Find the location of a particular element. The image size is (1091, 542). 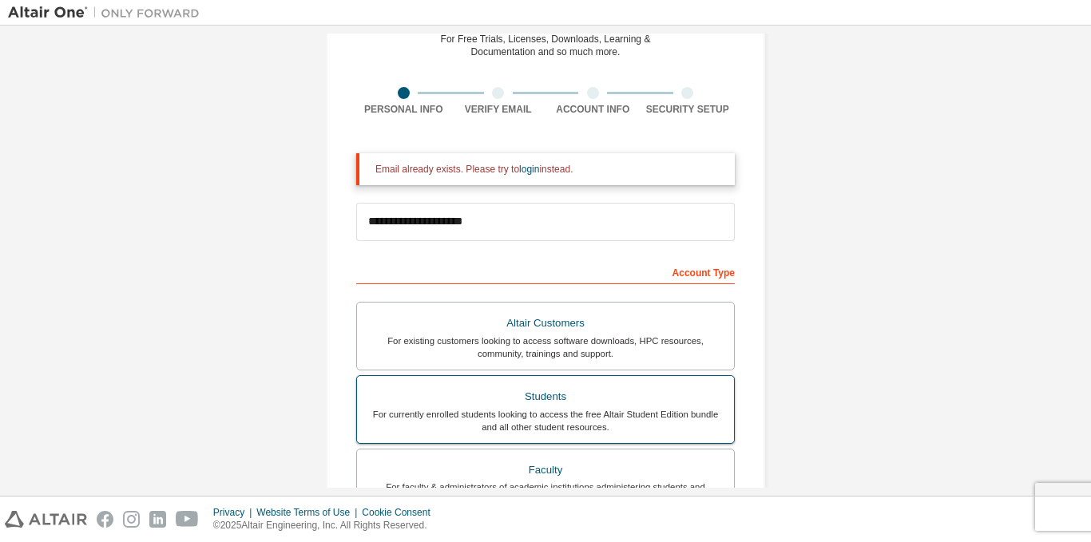

div: Faculty is located at coordinates (546, 471).